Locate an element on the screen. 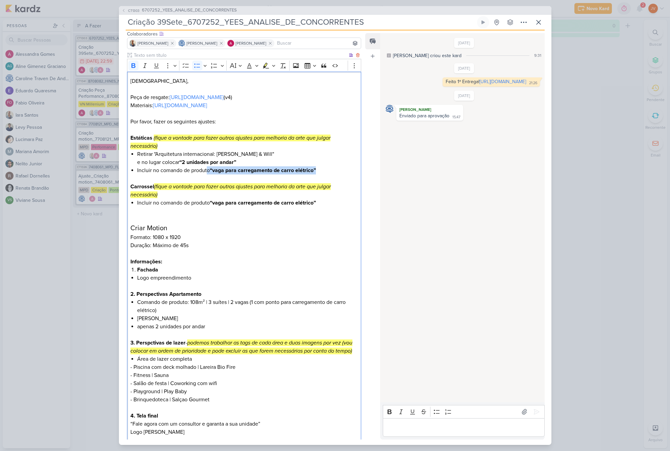 The height and width of the screenshot is (451, 670). div: Enviado para aprovação is located at coordinates (424, 116).